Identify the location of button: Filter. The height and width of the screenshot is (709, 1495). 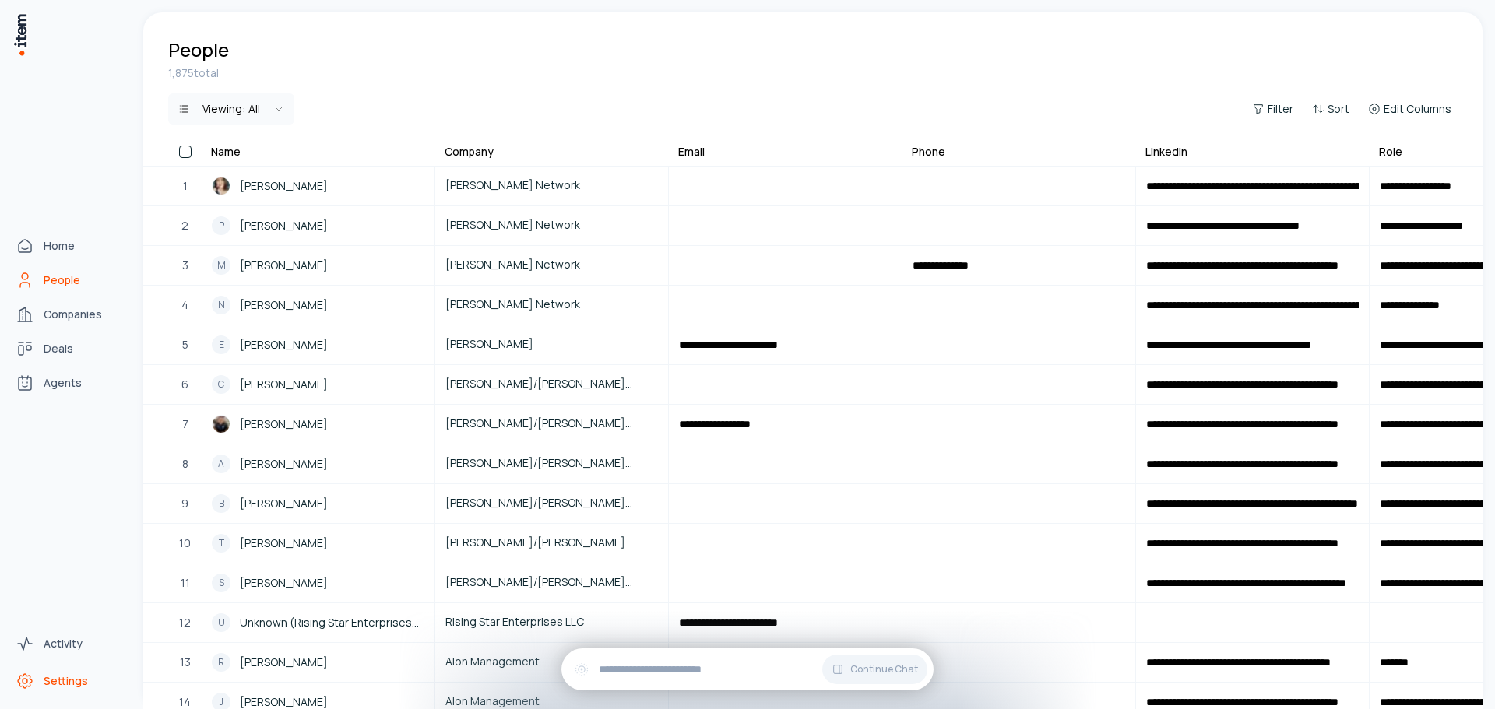
(1272, 109).